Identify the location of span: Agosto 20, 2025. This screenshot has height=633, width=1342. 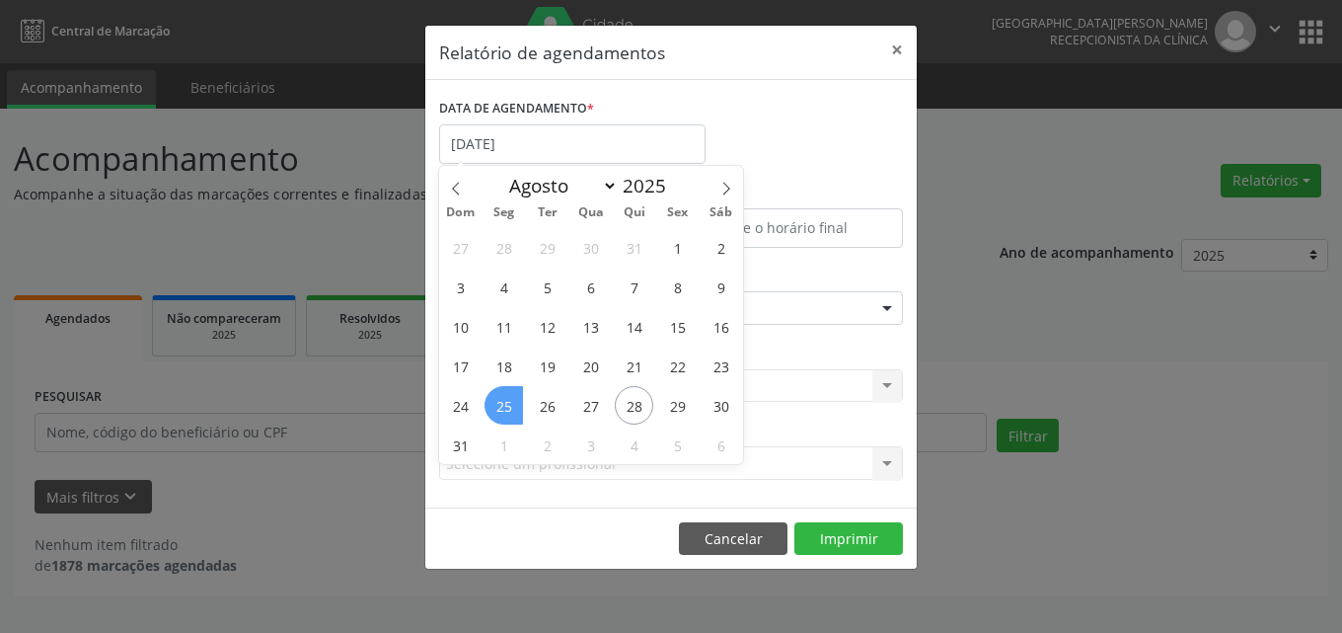
(590, 365).